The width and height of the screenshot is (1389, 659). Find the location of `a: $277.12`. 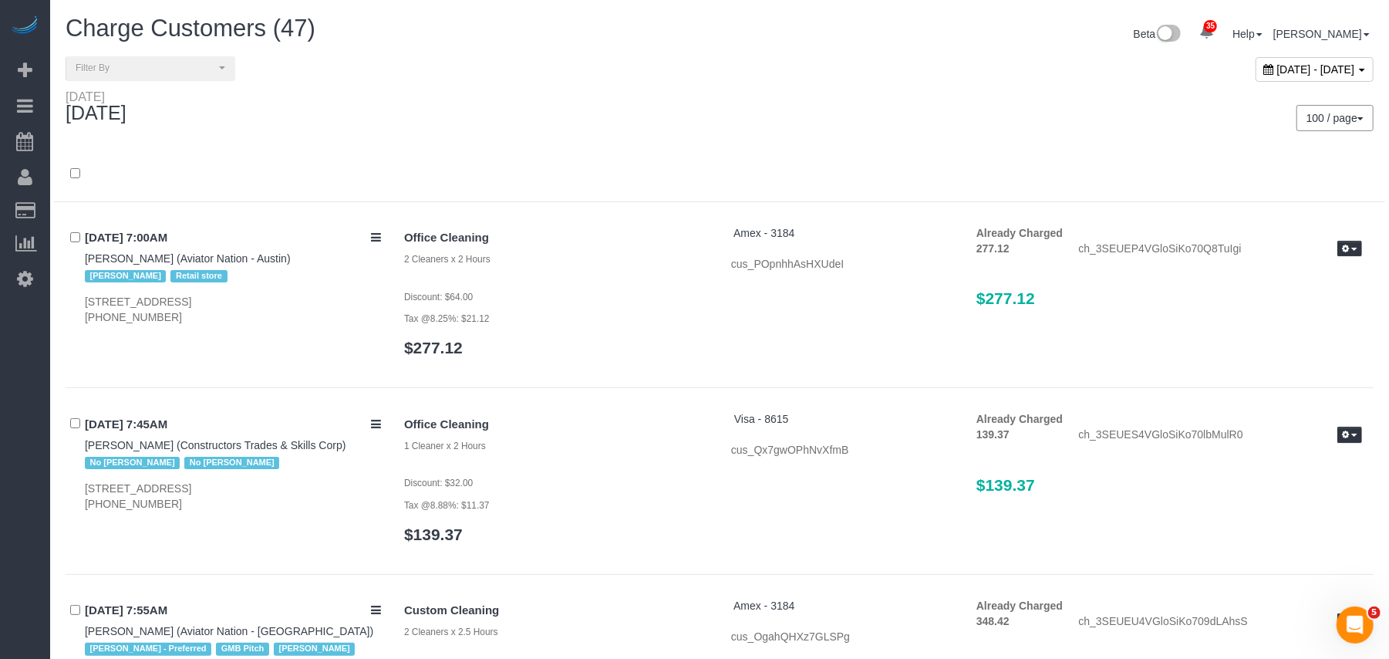

a: $277.12 is located at coordinates (433, 347).